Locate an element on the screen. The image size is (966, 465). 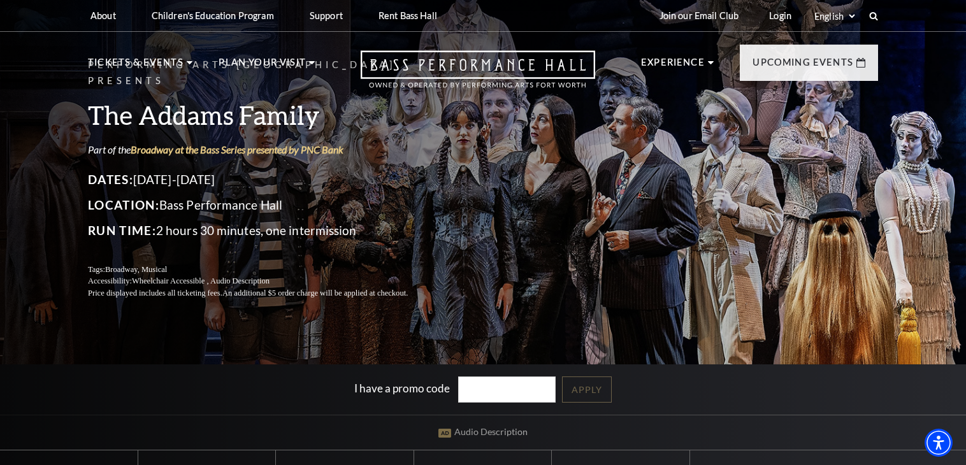
p: Accessibility: is located at coordinates (263, 281).